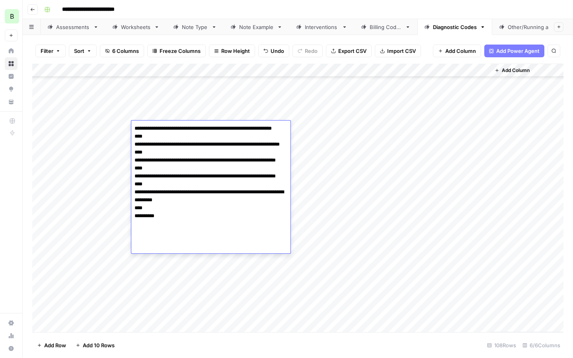 The height and width of the screenshot is (358, 573). I want to click on a: Interventions, so click(321, 27).